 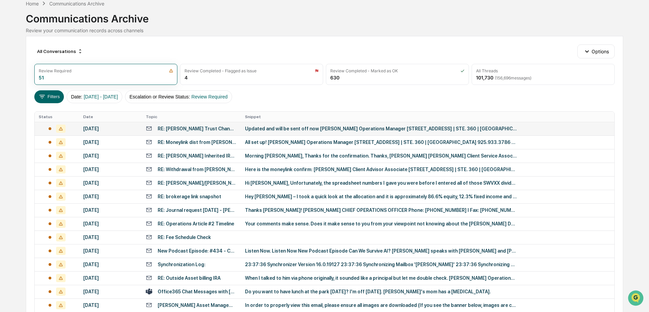 I want to click on a: 🗄️Attestations, so click(x=67, y=142).